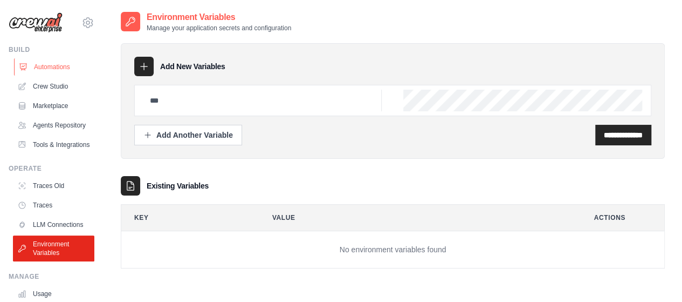  What do you see at coordinates (53, 224) in the screenshot?
I see `a: LLM Connections` at bounding box center [53, 224].